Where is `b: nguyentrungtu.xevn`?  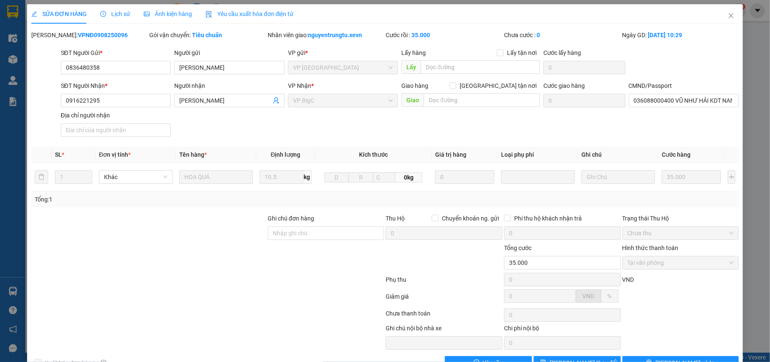
b: nguyentrungtu.xevn is located at coordinates (335, 35).